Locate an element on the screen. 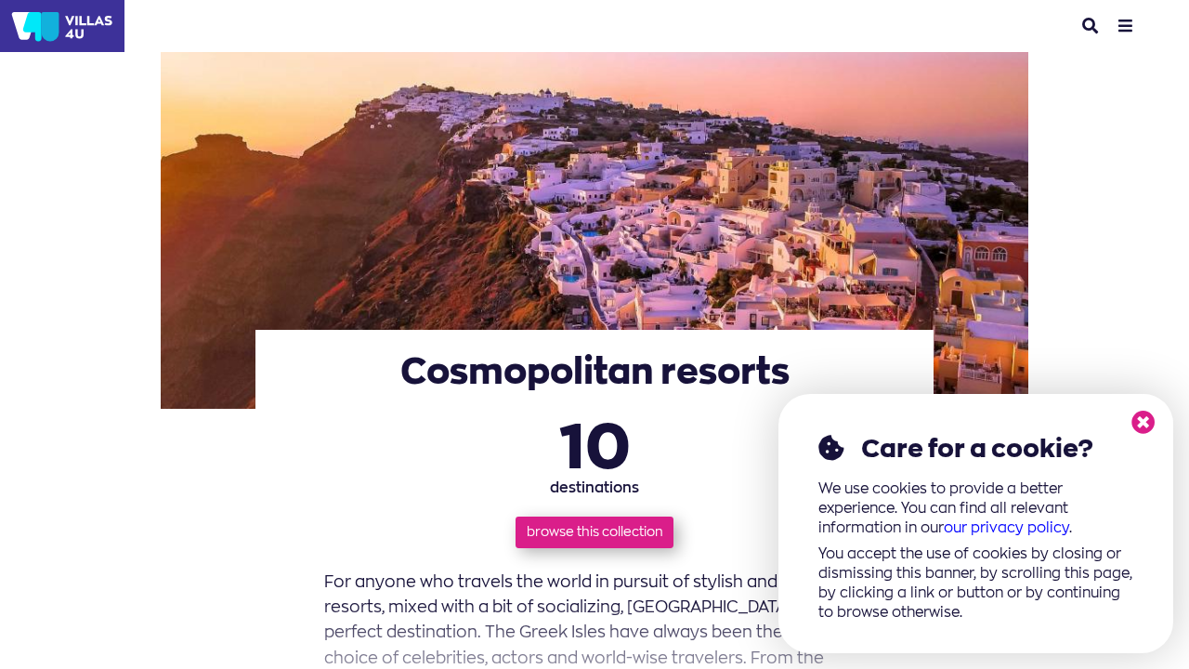 The height and width of the screenshot is (669, 1189). h2: Care for a cookie? is located at coordinates (976, 448).